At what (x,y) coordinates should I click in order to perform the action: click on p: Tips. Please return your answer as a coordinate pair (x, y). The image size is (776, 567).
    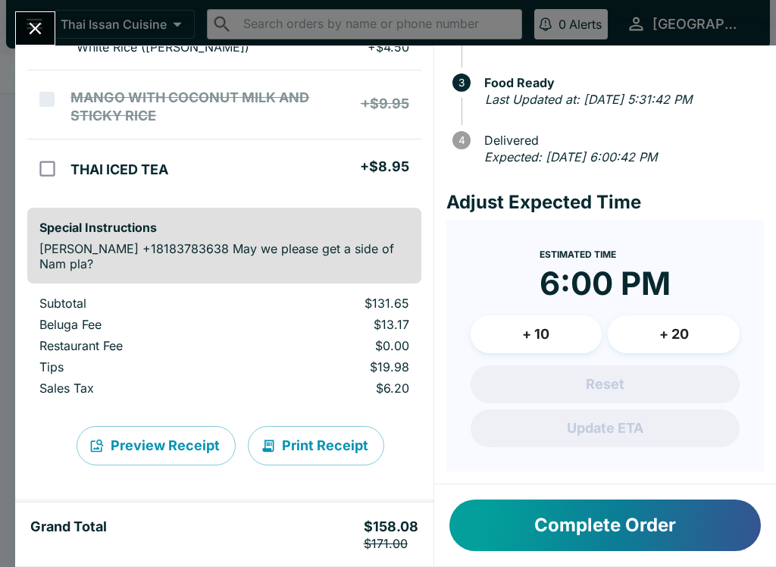
    Looking at the image, I should click on (136, 367).